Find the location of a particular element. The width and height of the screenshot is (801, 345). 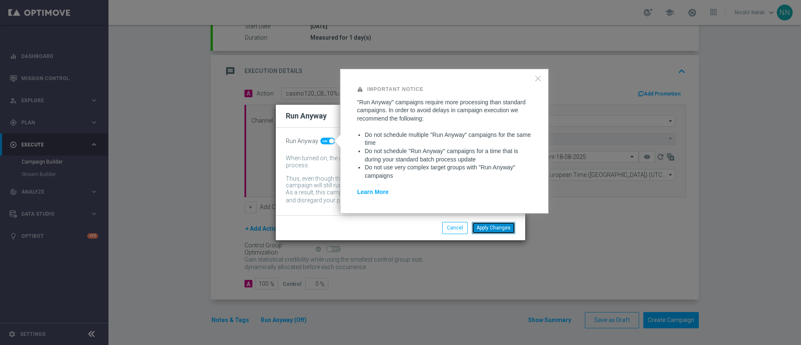

h2: Run Anyway is located at coordinates (306, 116).